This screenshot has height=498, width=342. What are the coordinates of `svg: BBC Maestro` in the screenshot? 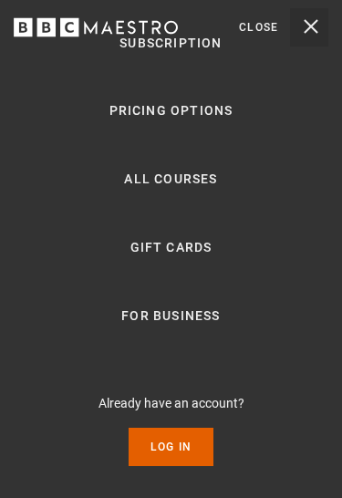 It's located at (96, 27).